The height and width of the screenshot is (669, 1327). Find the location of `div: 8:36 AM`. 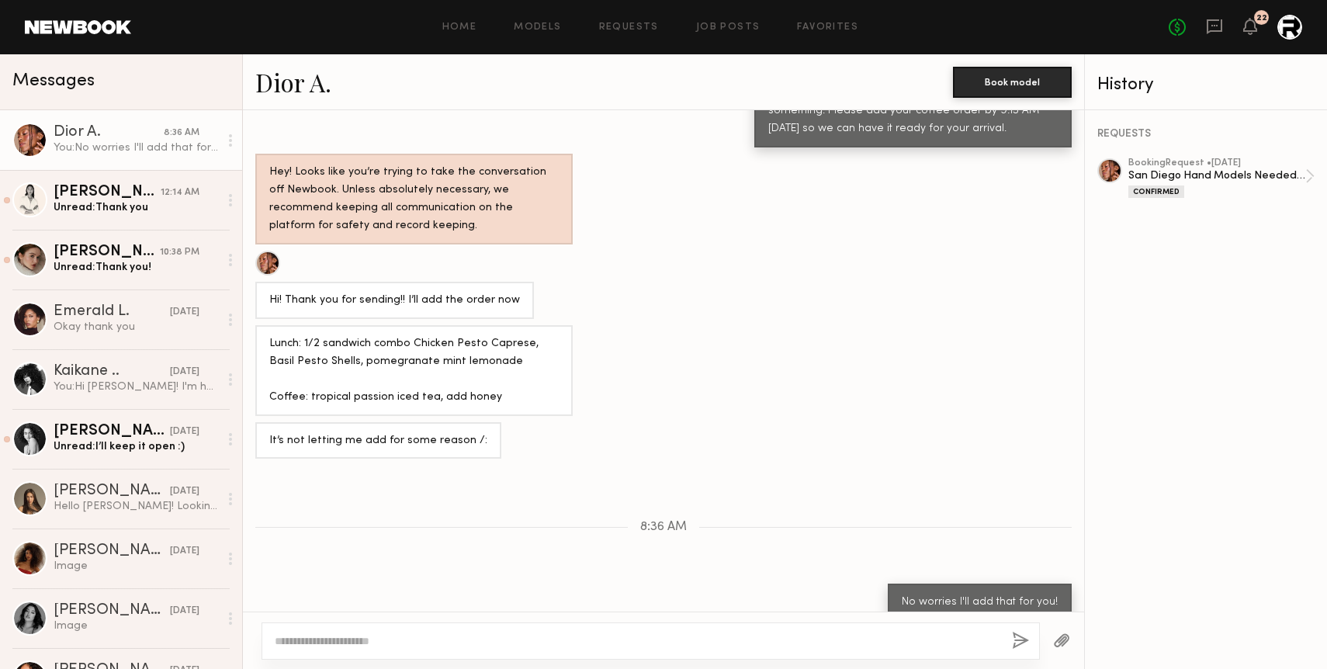

div: 8:36 AM is located at coordinates (182, 133).